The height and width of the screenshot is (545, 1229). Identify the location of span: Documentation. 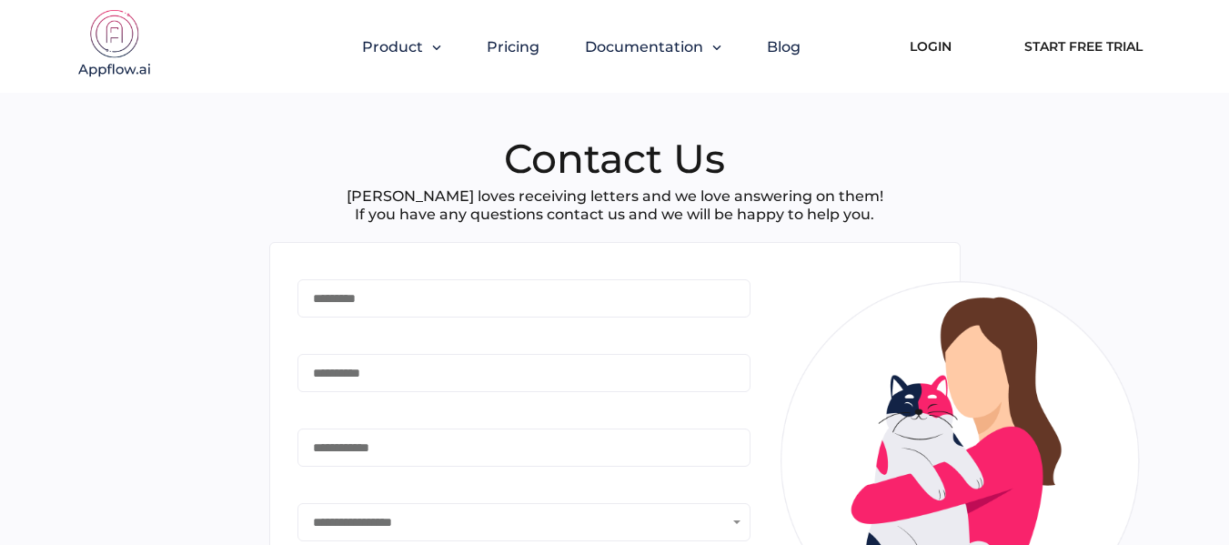
(644, 46).